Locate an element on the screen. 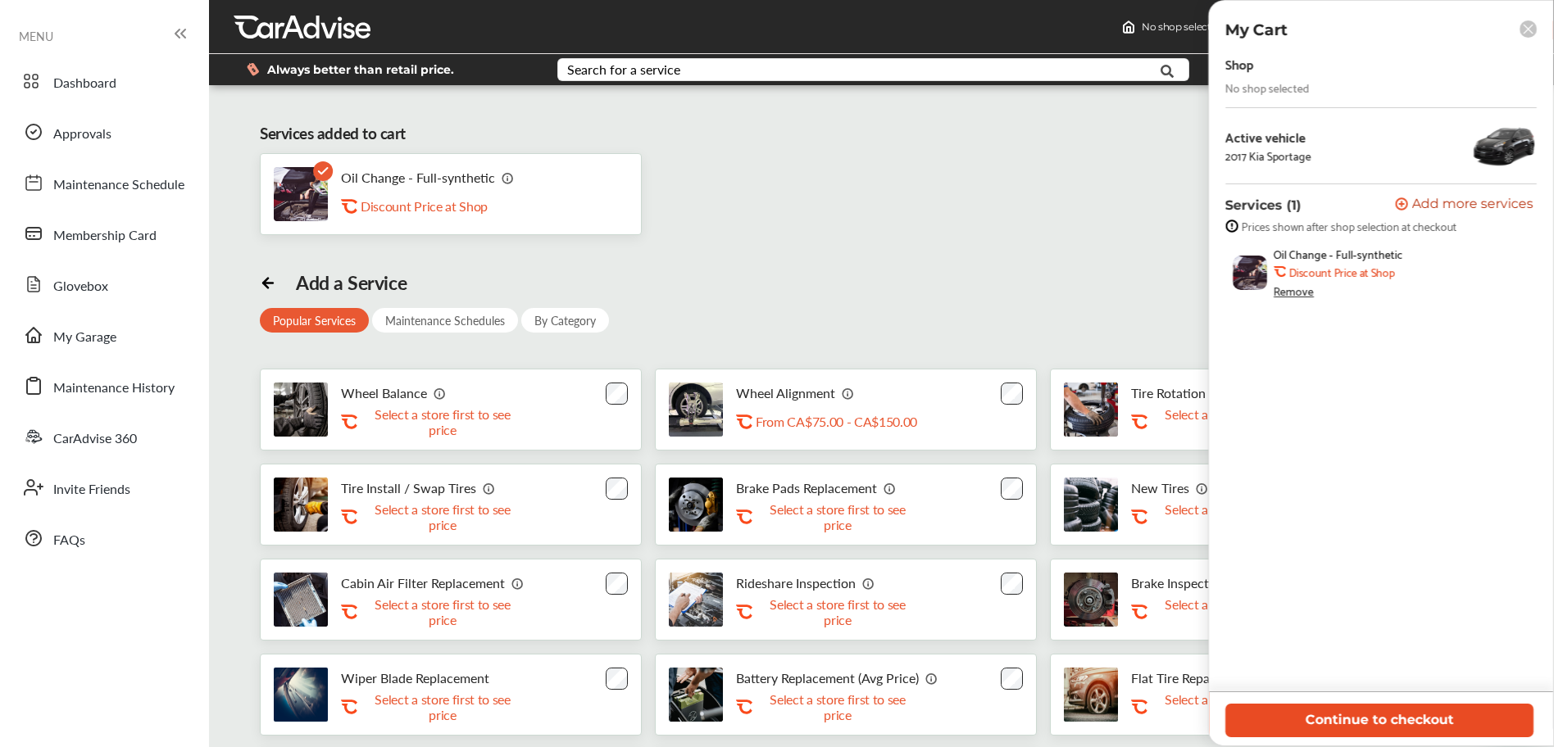 This screenshot has width=1554, height=747. img: battery-replacement-thumb.jpg is located at coordinates (696, 695).